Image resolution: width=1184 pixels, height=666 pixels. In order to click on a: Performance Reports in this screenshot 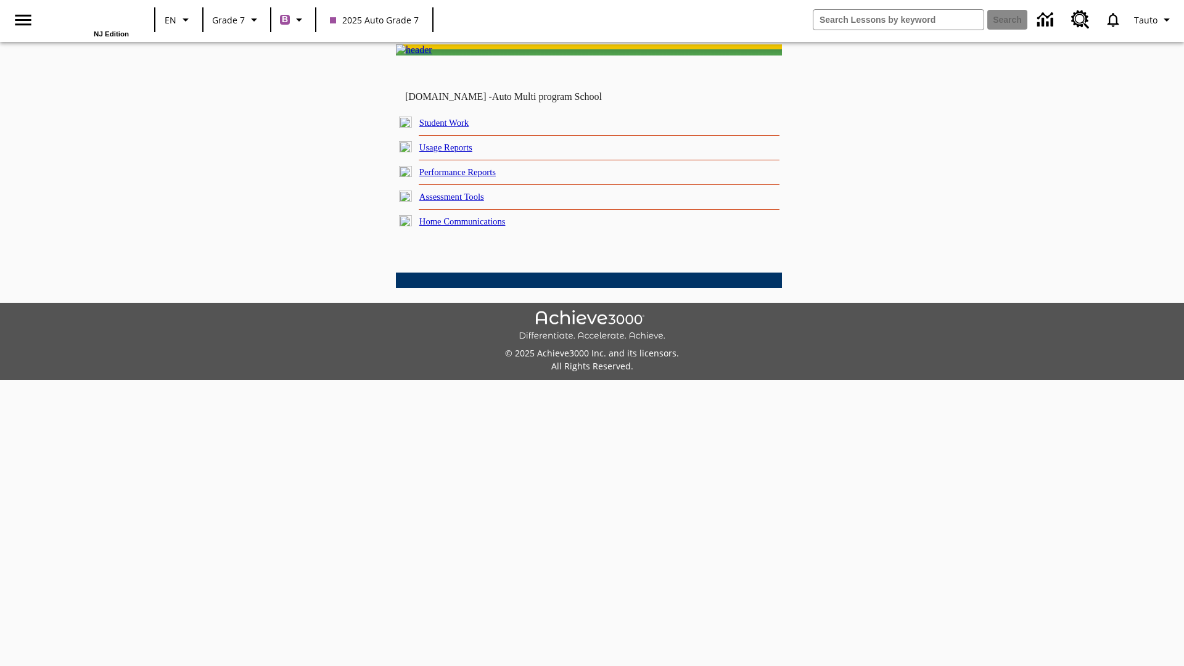, I will do `click(458, 172)`.